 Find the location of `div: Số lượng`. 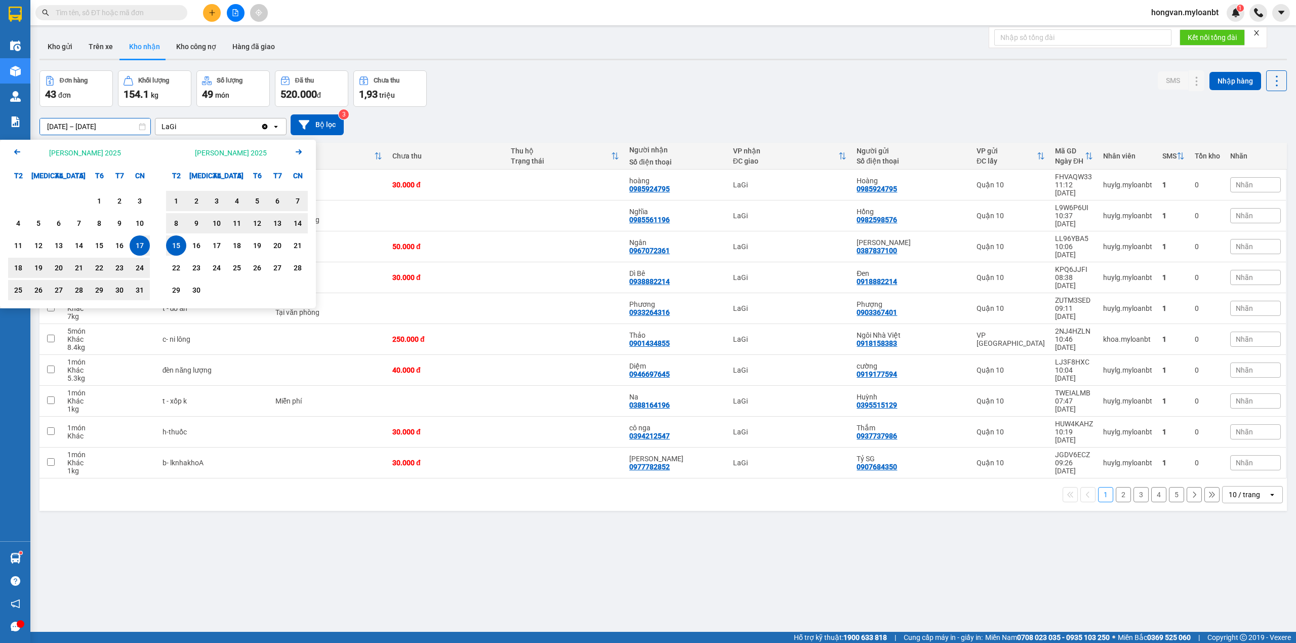

div: Số lượng is located at coordinates (229, 80).